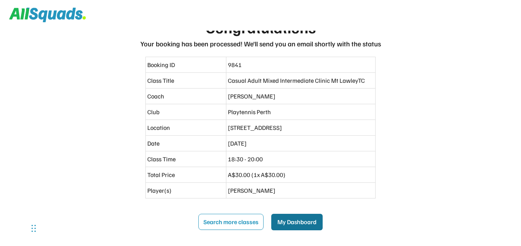  What do you see at coordinates (301, 112) in the screenshot?
I see `div: Playtennis Perth` at bounding box center [301, 112].